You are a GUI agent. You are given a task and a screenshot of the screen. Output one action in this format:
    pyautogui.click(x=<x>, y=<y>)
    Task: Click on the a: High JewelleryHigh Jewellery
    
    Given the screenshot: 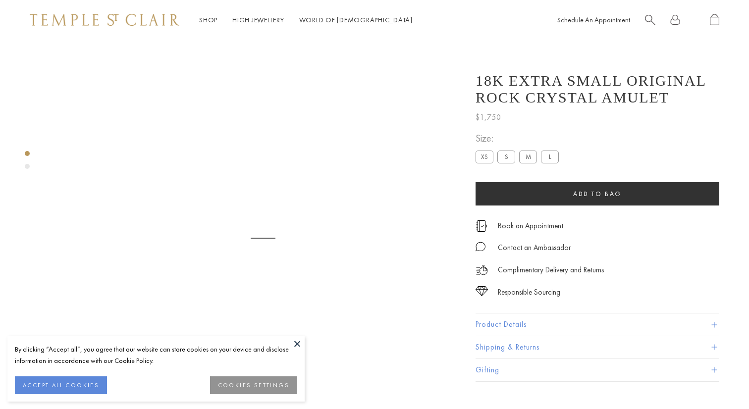 What is the action you would take?
    pyautogui.click(x=258, y=20)
    